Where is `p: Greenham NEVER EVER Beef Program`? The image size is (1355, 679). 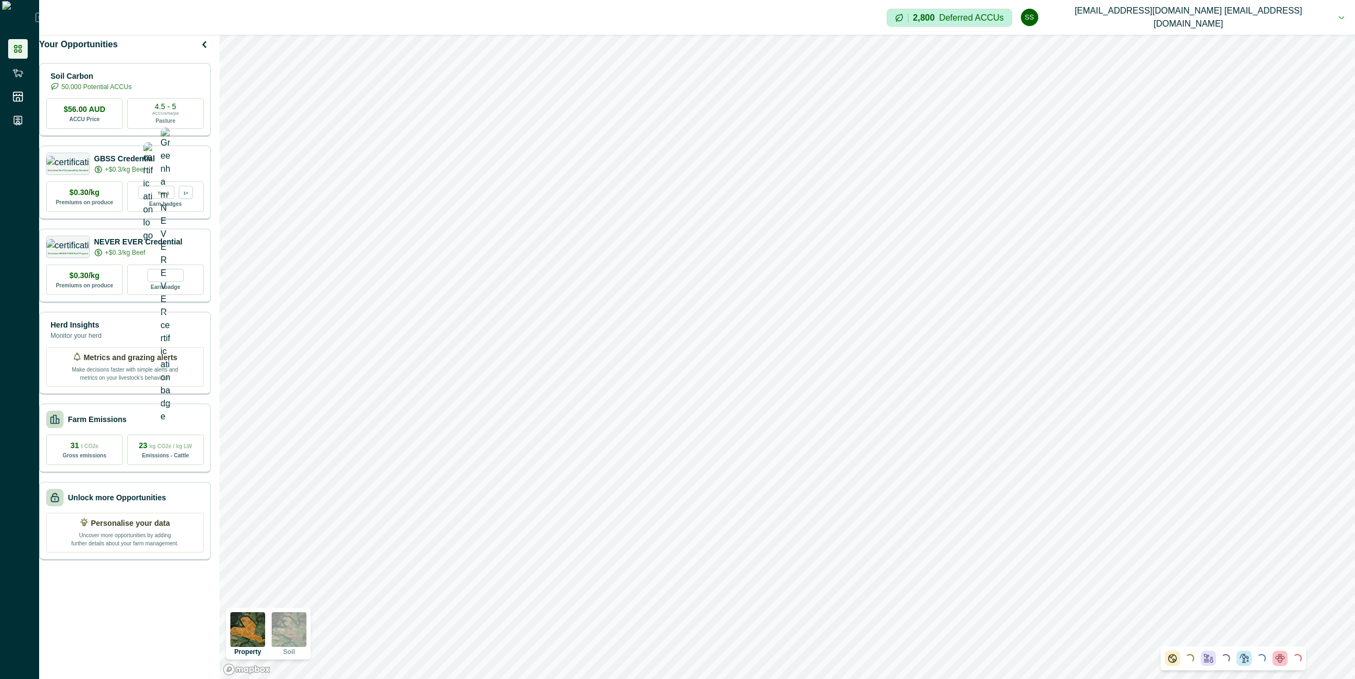
p: Greenham NEVER EVER Beef Program is located at coordinates (68, 254).